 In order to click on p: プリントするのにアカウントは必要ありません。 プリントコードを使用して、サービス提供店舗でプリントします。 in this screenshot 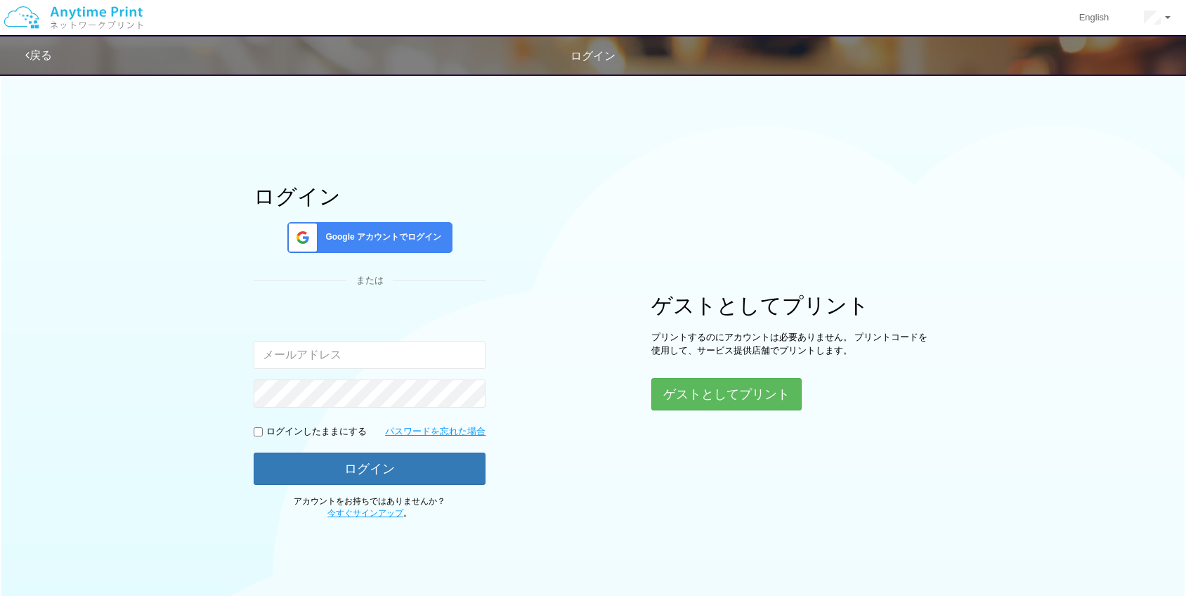, I will do `click(792, 344)`.